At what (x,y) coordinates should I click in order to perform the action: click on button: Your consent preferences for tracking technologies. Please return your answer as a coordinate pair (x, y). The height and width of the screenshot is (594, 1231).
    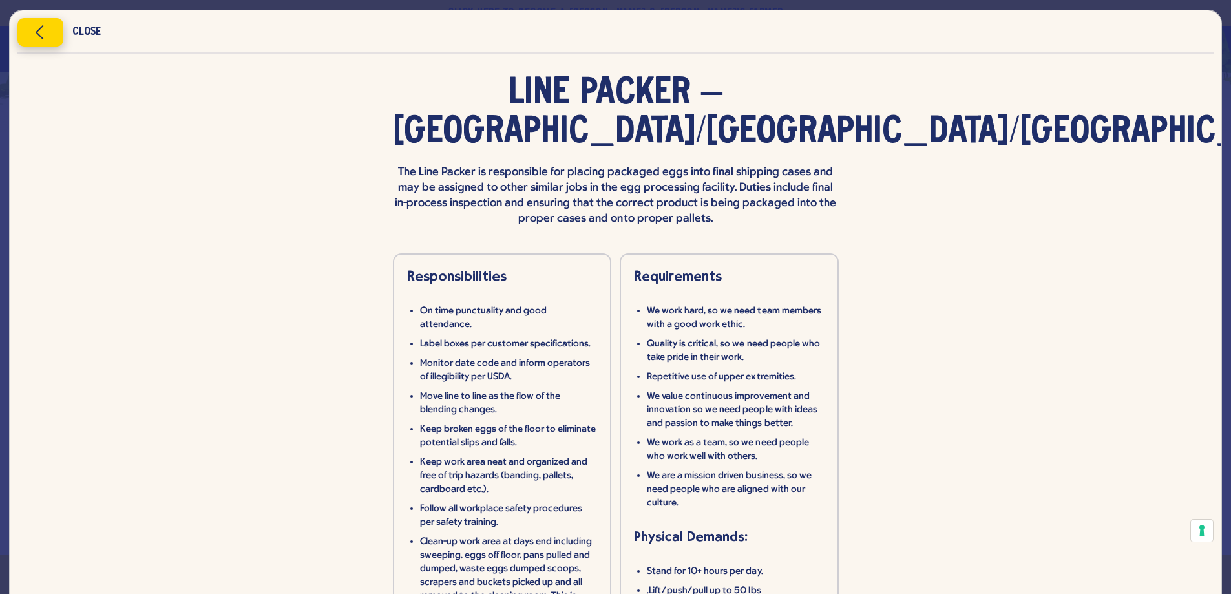
    Looking at the image, I should click on (1202, 530).